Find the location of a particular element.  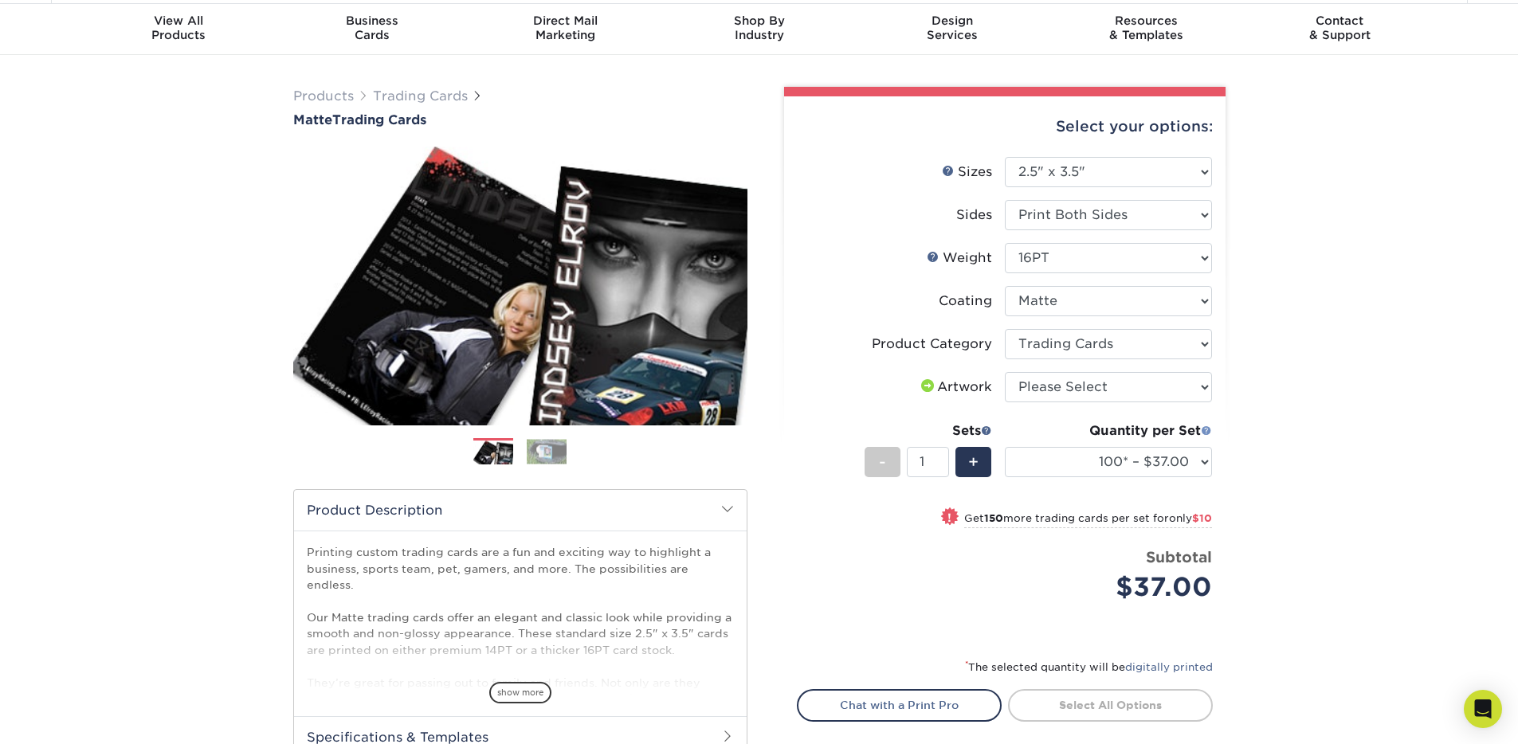

a: MatteTrading Cards is located at coordinates (520, 120).